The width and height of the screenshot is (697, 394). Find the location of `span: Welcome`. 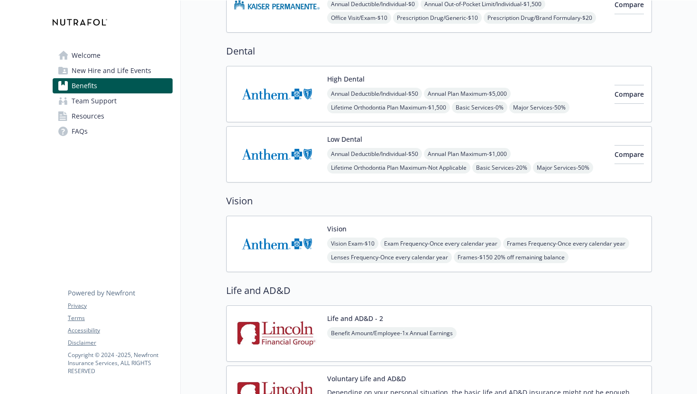

span: Welcome is located at coordinates (86, 55).